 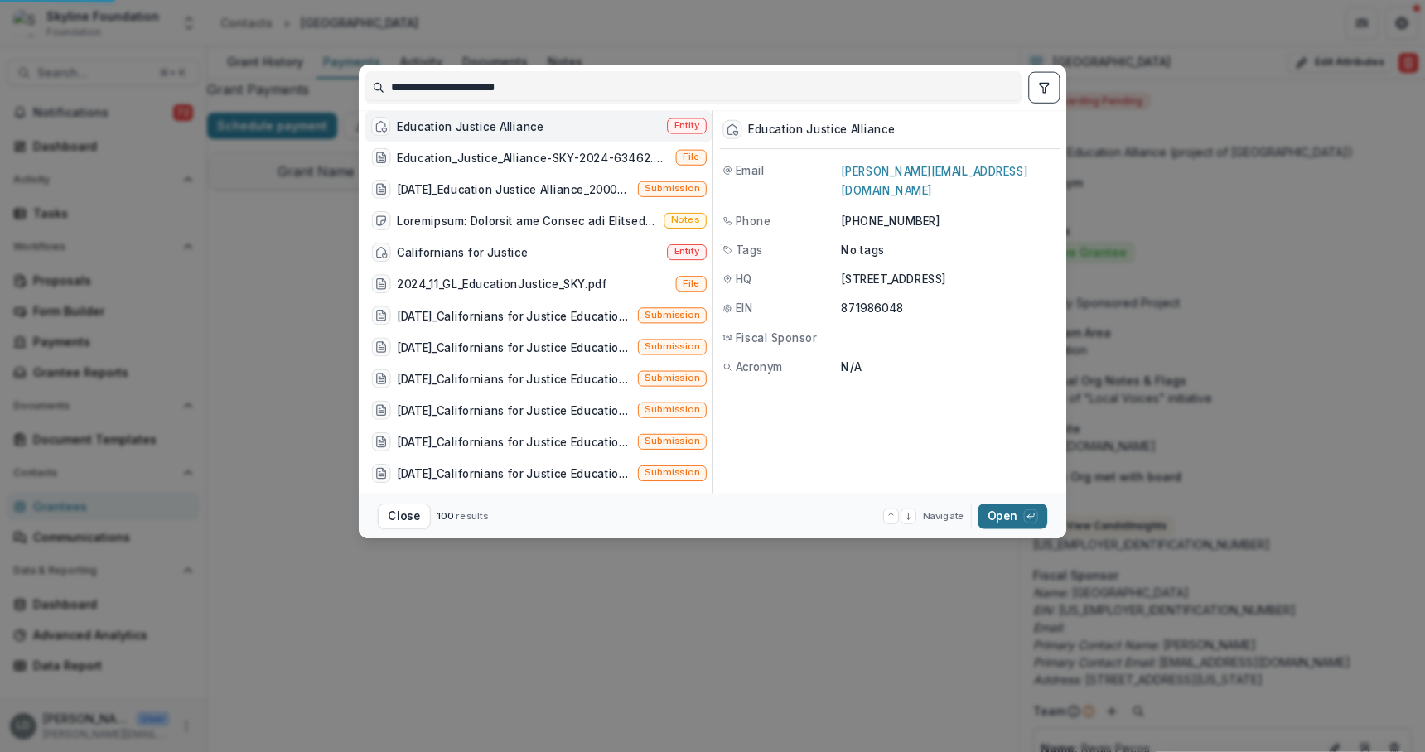 I want to click on span: EIN, so click(x=745, y=308).